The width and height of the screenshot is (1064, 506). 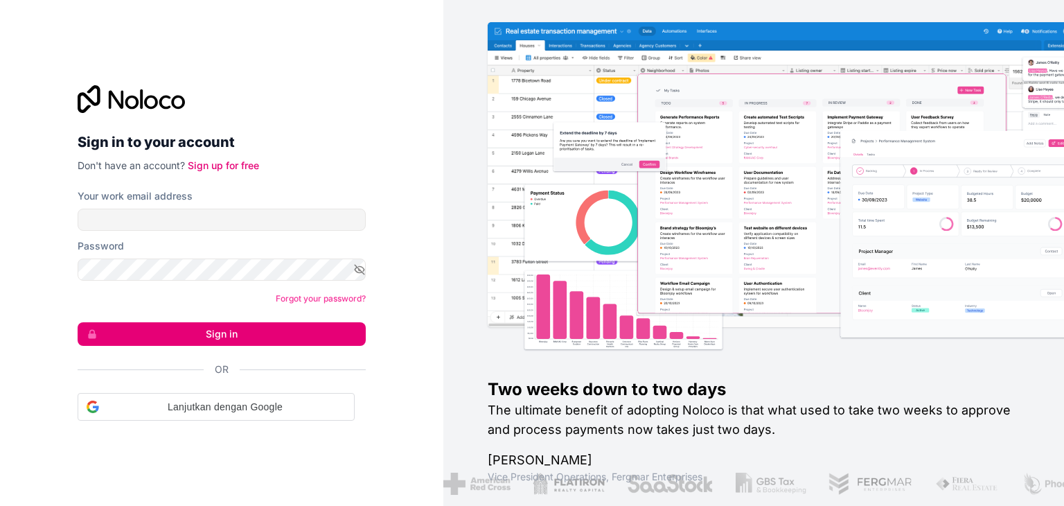 What do you see at coordinates (225, 407) in the screenshot?
I see `span: Lanjutkan dengan Google` at bounding box center [225, 407].